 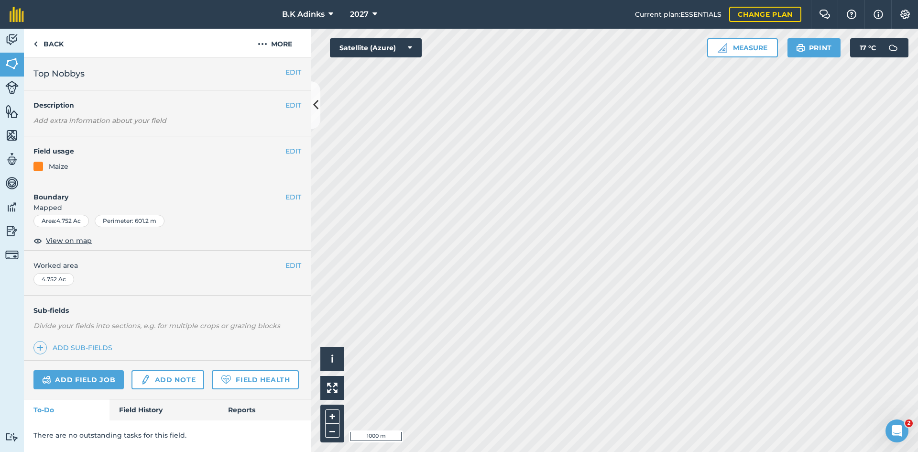 I want to click on h4: Sub-fields, so click(x=167, y=310).